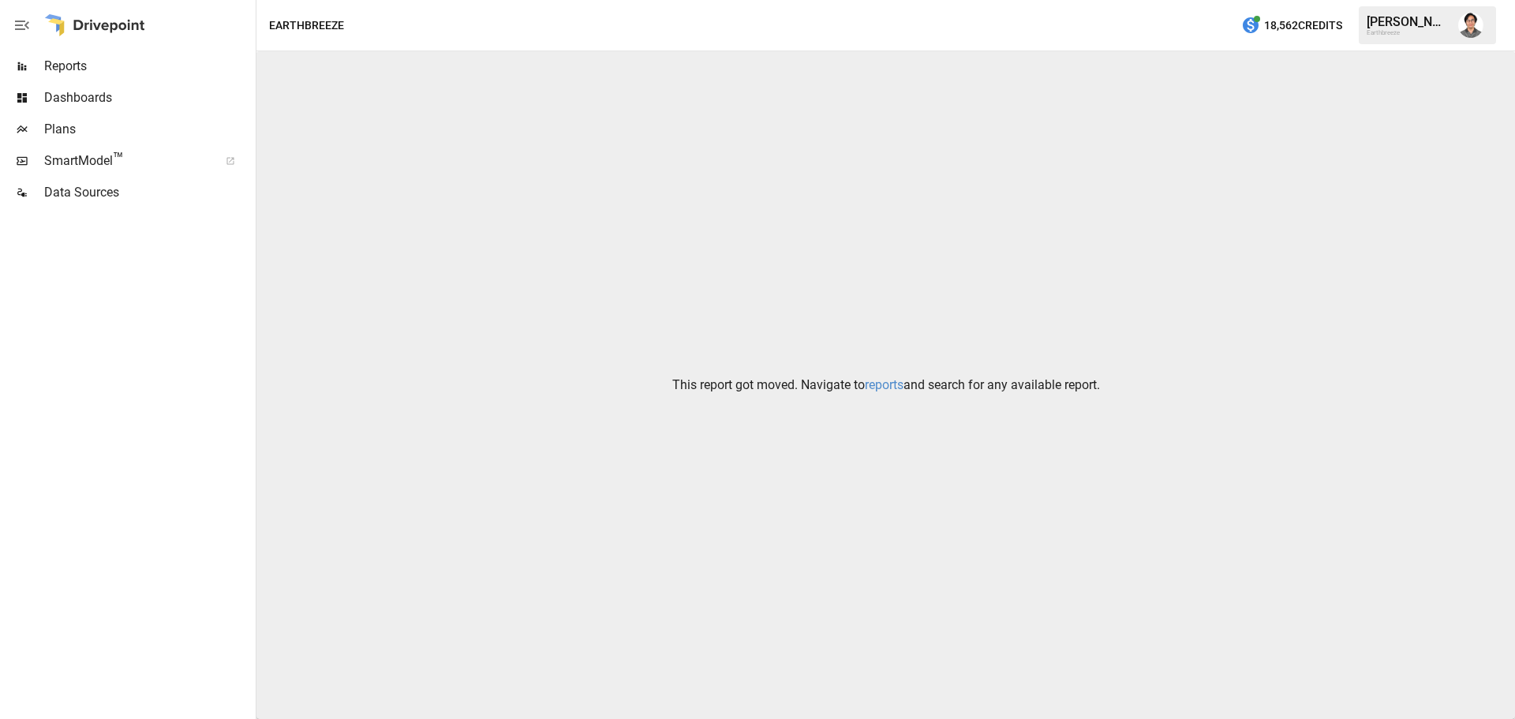  I want to click on img: John Edgar Obando, so click(1471, 25).